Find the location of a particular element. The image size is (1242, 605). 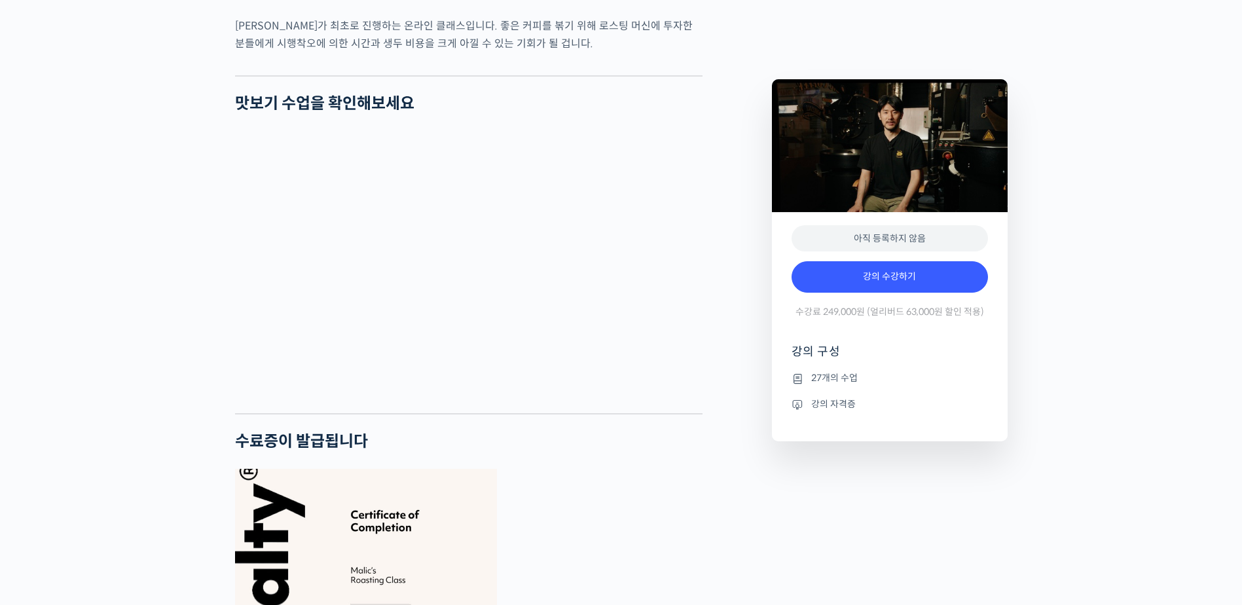

span: 수강료 249,000원 (얼리버드 63,000원 할인 적용) is located at coordinates (890, 312).